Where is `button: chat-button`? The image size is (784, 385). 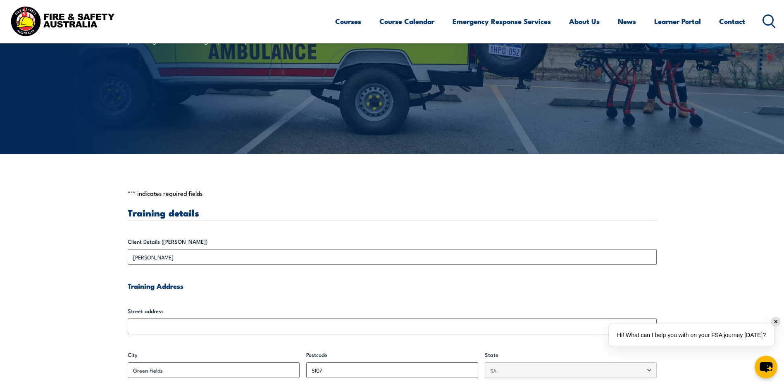
button: chat-button is located at coordinates (766, 367).